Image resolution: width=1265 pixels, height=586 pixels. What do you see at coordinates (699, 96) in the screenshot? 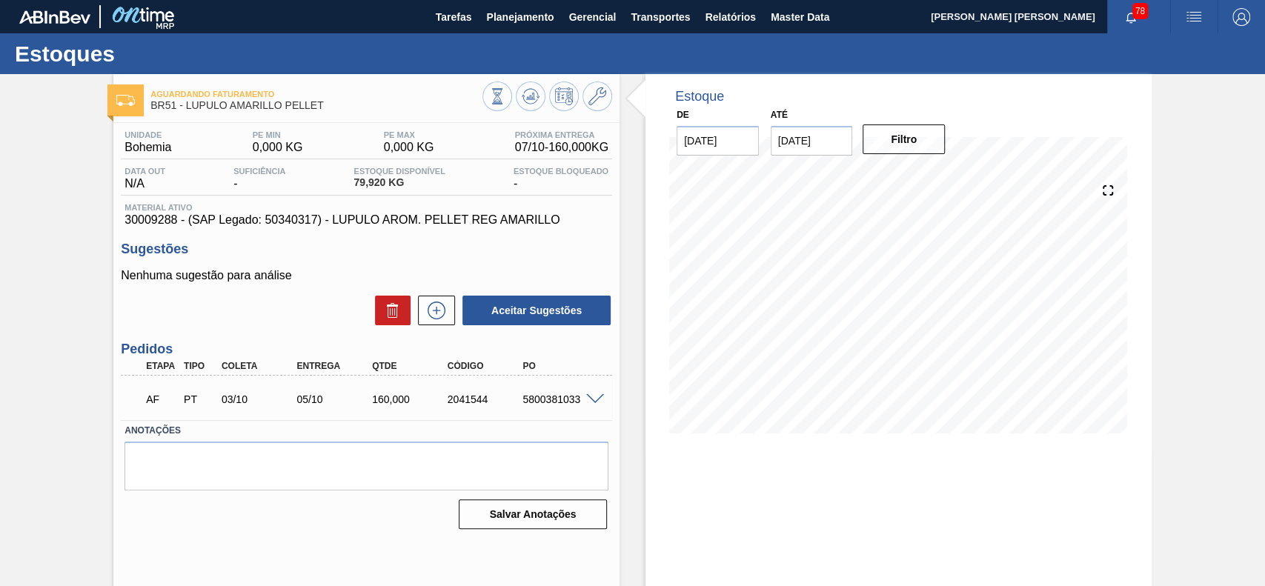
I see `div: Estoque` at bounding box center [699, 96].